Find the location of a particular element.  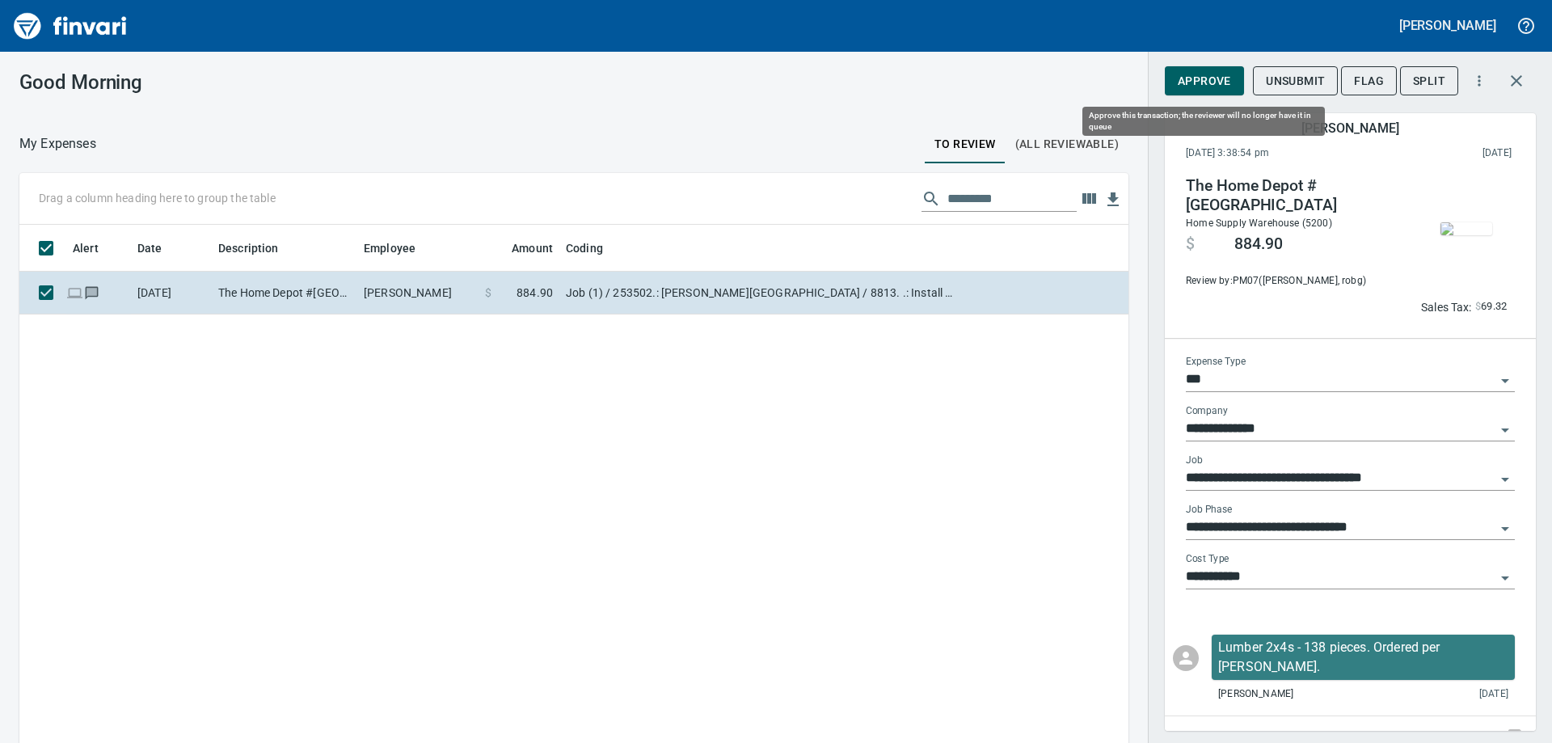

h3: Good Morning is located at coordinates (191, 82).